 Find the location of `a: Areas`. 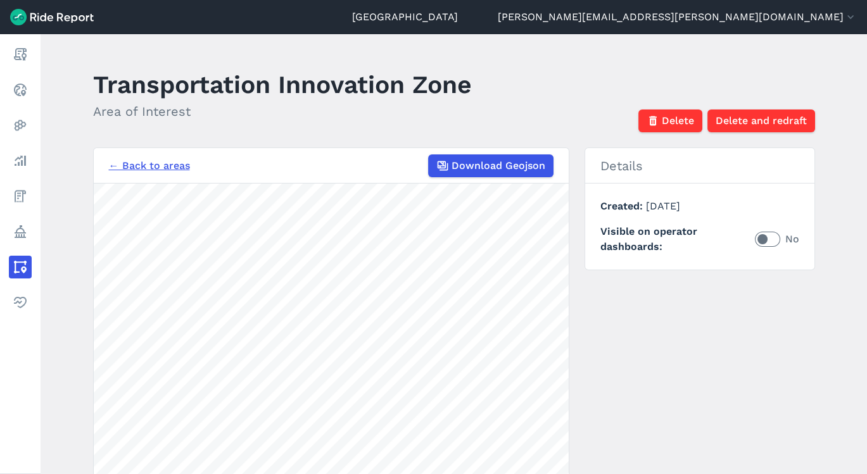

a: Areas is located at coordinates (20, 267).